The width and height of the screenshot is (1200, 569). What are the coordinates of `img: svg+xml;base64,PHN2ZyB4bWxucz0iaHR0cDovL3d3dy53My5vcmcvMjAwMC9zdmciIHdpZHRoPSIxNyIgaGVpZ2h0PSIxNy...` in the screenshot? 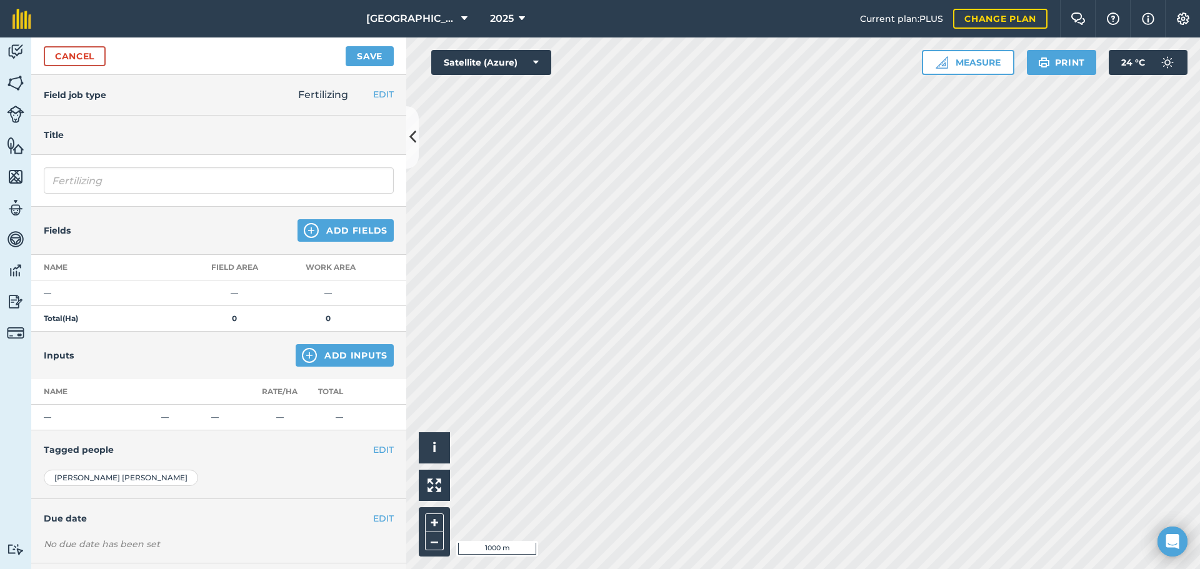 It's located at (1148, 19).